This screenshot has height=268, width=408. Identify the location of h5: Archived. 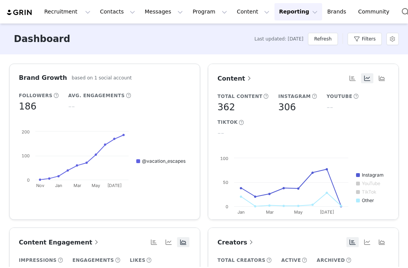
(331, 260).